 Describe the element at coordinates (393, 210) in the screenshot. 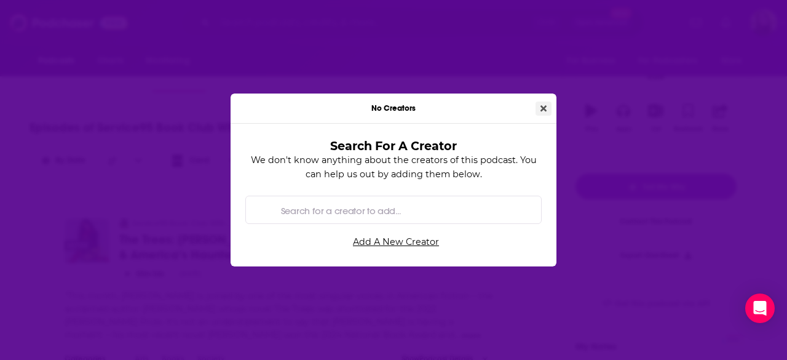

I see `div: Search by entity type` at that location.